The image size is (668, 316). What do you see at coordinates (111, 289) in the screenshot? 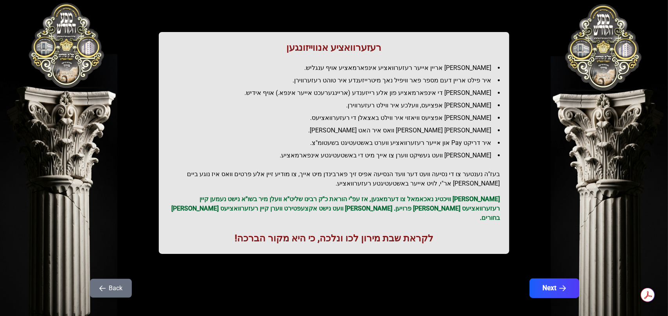
I see `button: Back` at bounding box center [111, 289].